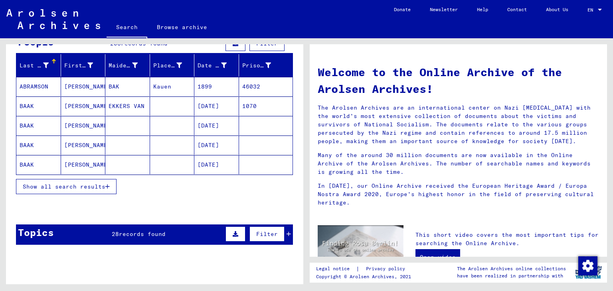 The height and width of the screenshot is (291, 613). Describe the element at coordinates (39, 65) in the screenshot. I see `mat-header-cell: Last Name` at that location.